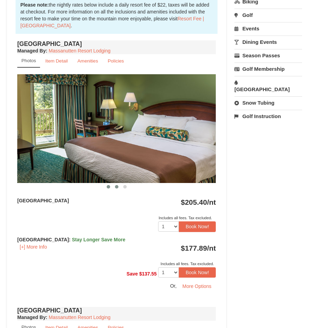  I want to click on a: Season Passes, so click(269, 55).